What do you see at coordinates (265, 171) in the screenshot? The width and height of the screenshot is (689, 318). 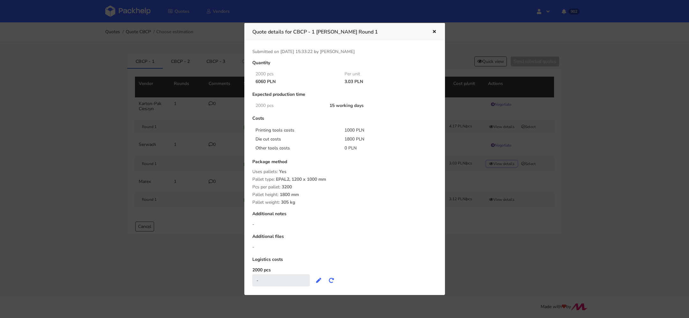 I see `span: Uses pallets:` at bounding box center [265, 171].